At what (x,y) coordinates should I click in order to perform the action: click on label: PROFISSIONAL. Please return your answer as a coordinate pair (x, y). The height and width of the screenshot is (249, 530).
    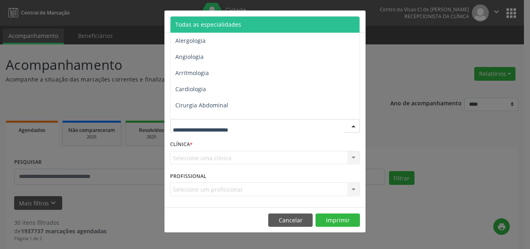
    Looking at the image, I should click on (188, 176).